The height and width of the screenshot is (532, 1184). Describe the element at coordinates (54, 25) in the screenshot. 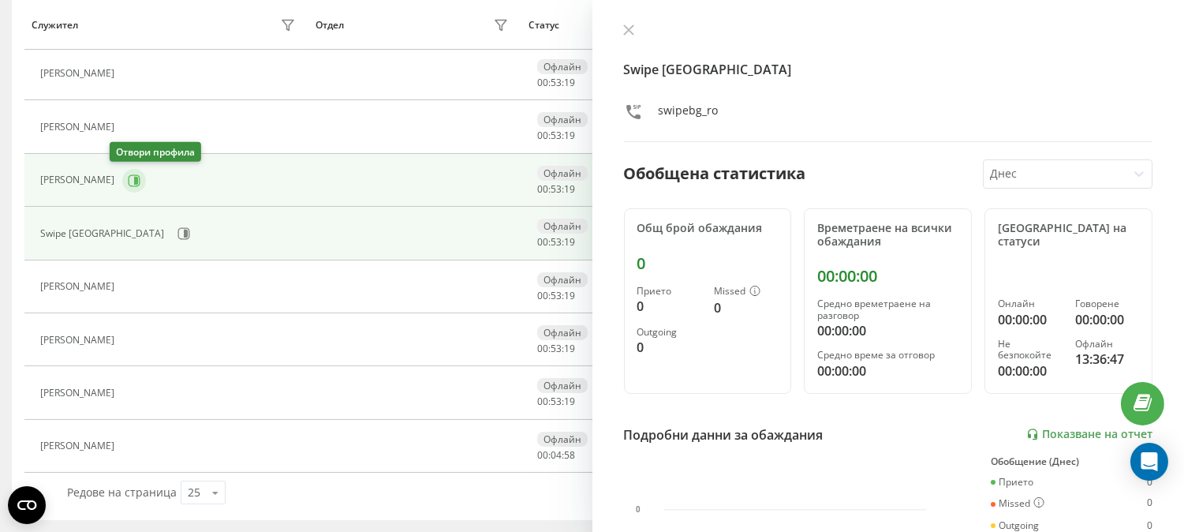

I see `div: Служител` at that location.